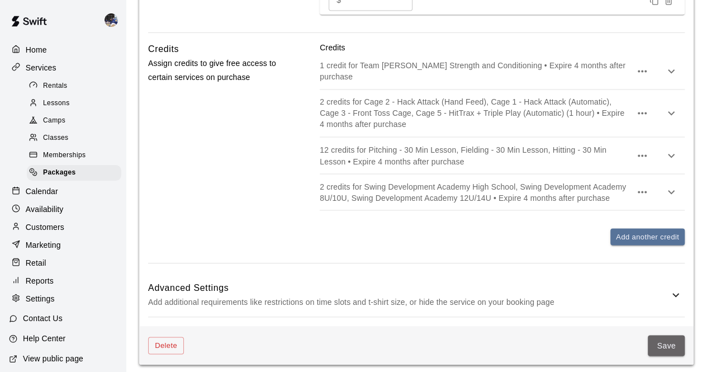 The width and height of the screenshot is (707, 372). Describe the element at coordinates (42, 191) in the screenshot. I see `p: Calendar` at that location.